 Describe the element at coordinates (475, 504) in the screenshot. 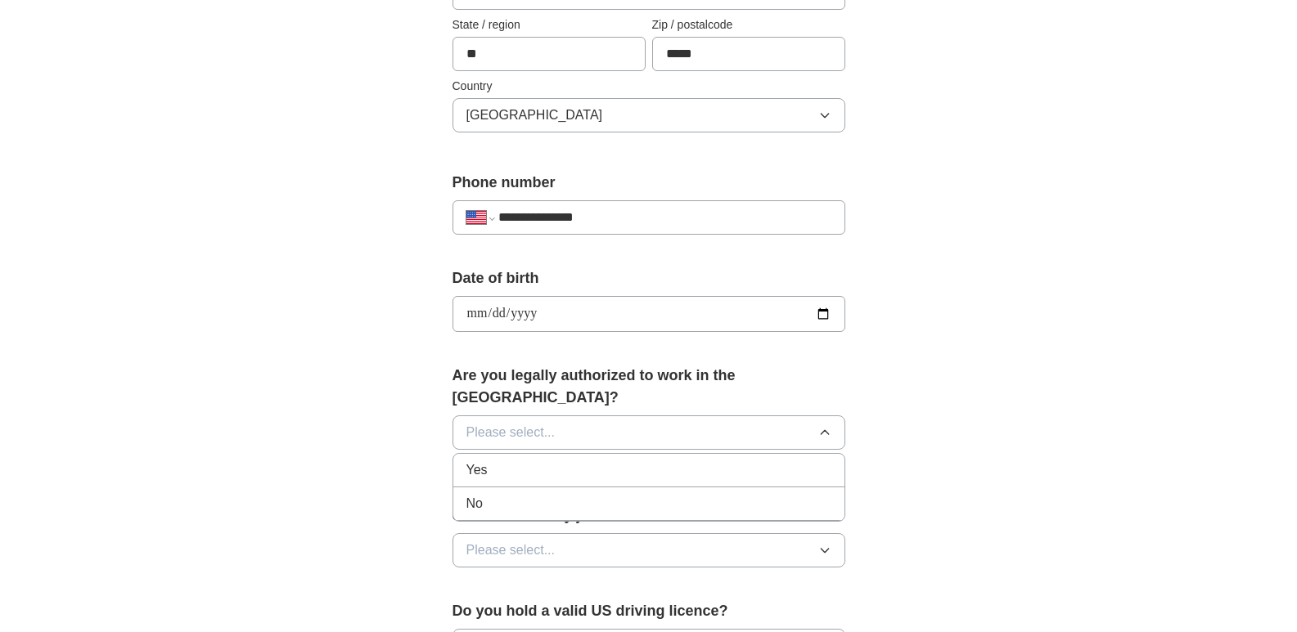

I see `span: No` at that location.